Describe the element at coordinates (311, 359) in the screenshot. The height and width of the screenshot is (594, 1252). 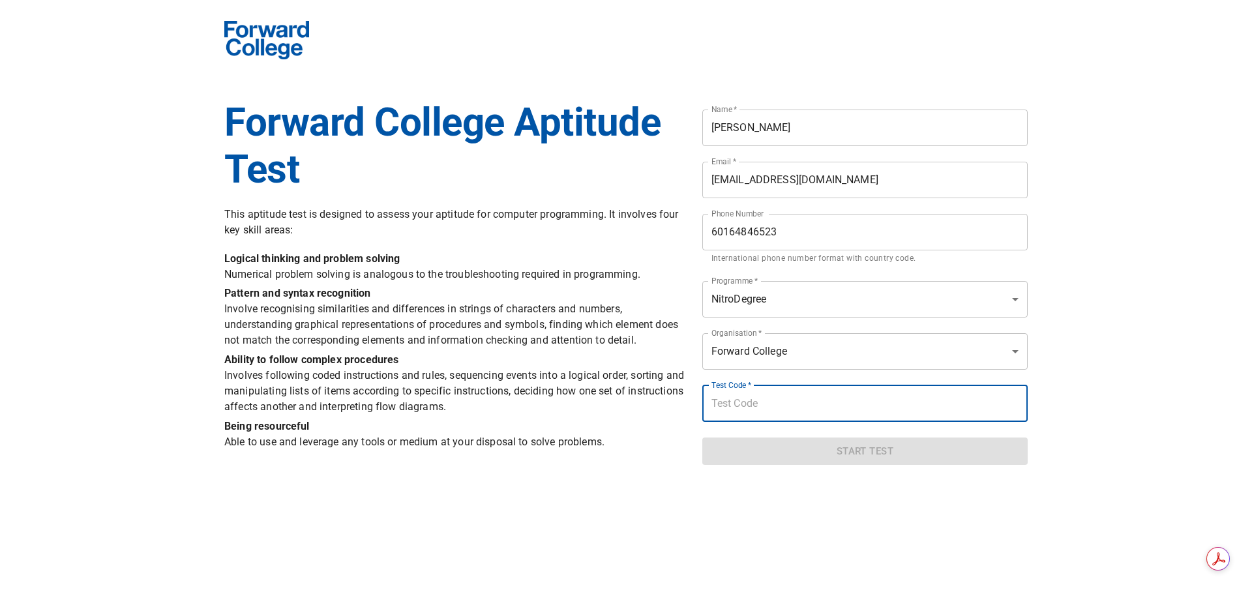
I see `b: Ability to follow complex procedures` at that location.